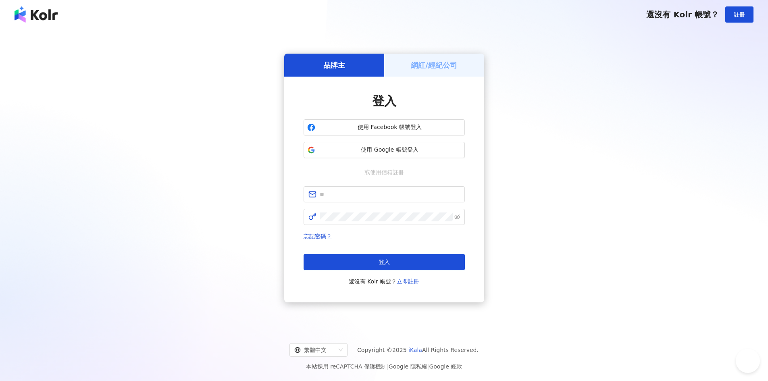  I want to click on span: Copyright © 2025 All Rights Reserved., so click(418, 350).